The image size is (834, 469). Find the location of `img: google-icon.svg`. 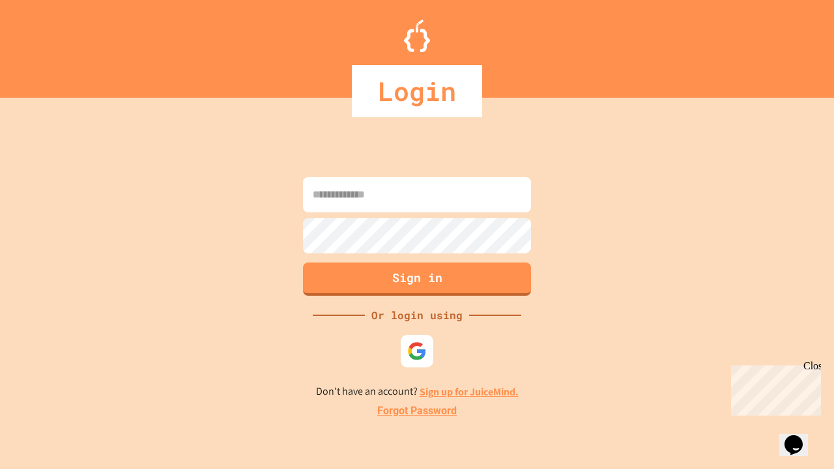

img: google-icon.svg is located at coordinates (417, 351).